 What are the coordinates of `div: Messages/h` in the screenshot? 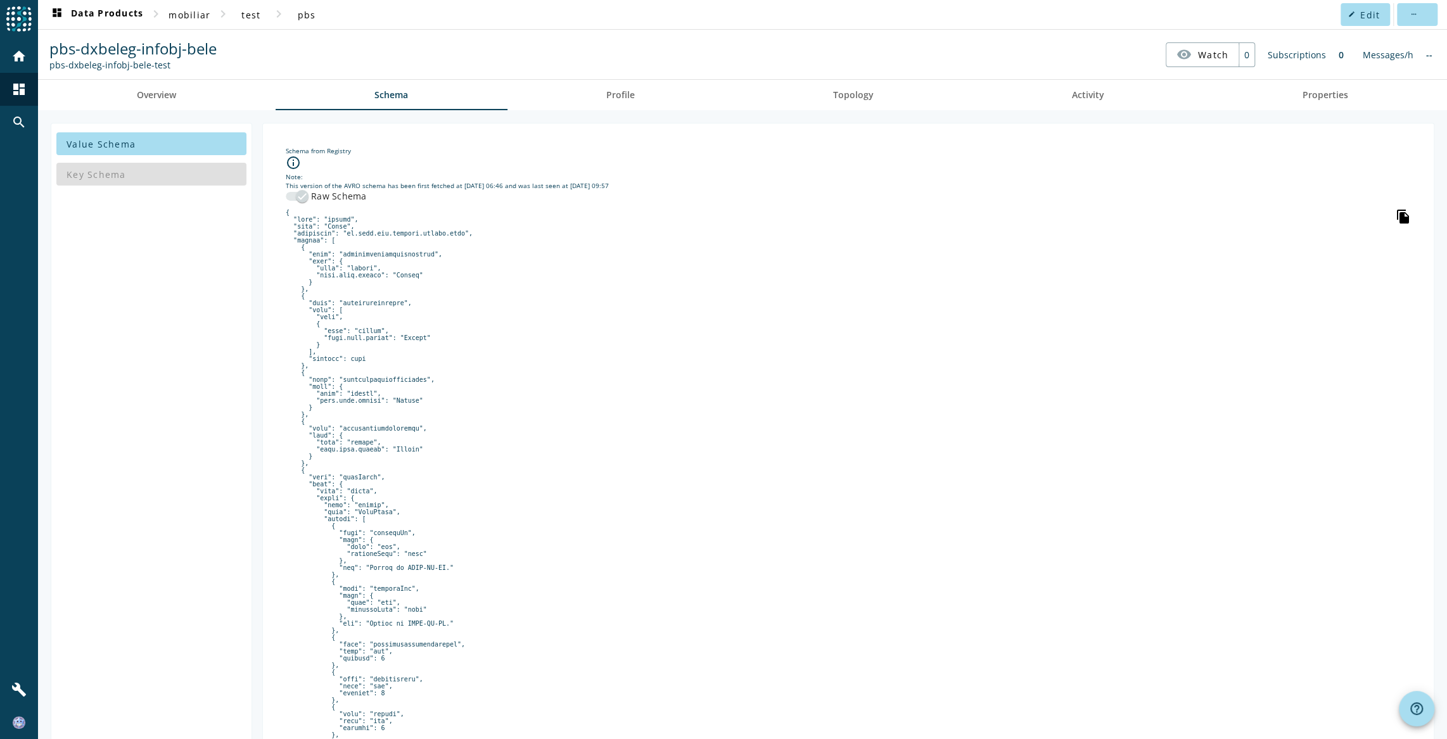 It's located at (1388, 54).